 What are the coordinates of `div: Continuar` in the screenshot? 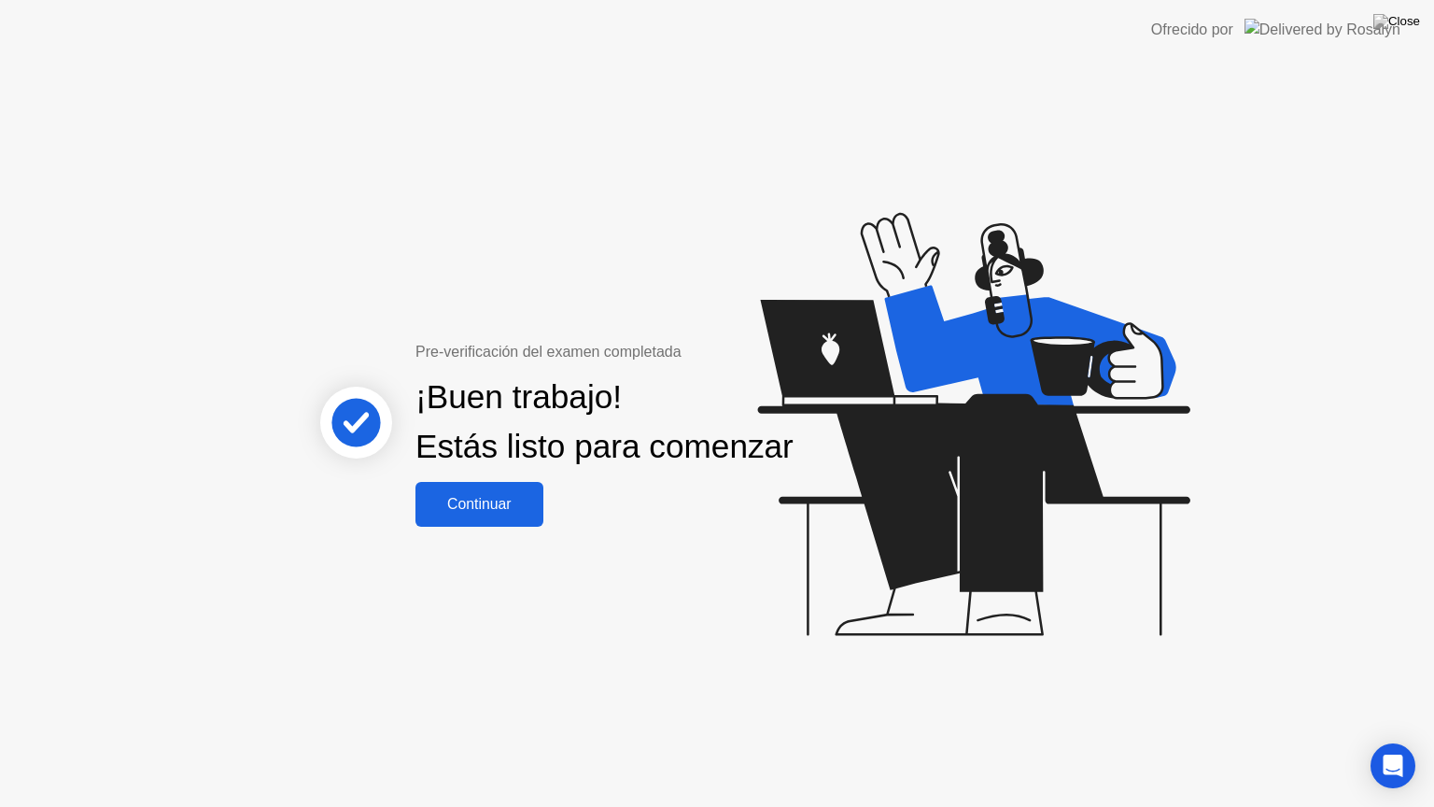 It's located at (479, 504).